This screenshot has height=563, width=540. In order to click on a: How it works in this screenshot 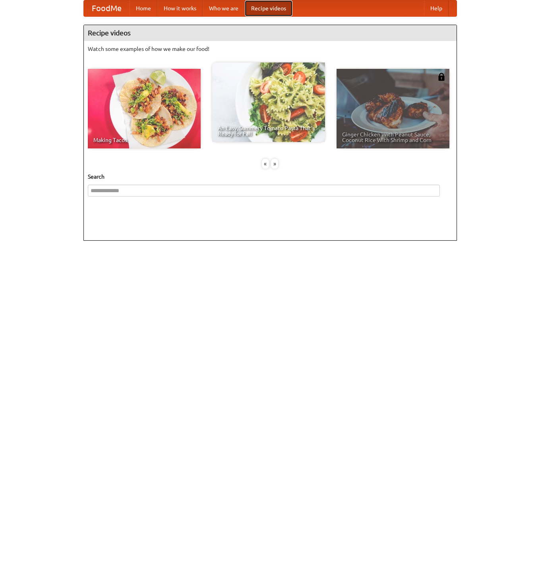, I will do `click(180, 8)`.